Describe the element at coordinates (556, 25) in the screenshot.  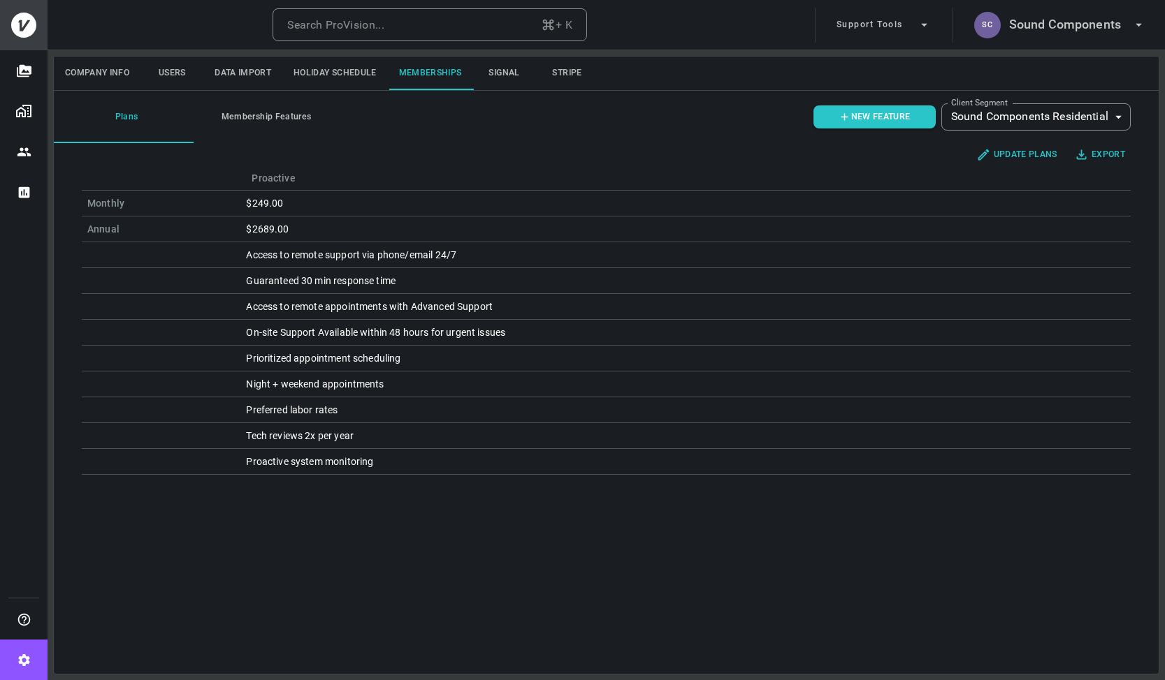
I see `div: + K` at that location.